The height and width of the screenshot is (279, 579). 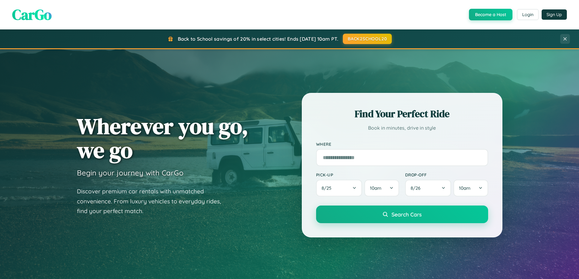 I want to click on button: 8/25, so click(x=339, y=188).